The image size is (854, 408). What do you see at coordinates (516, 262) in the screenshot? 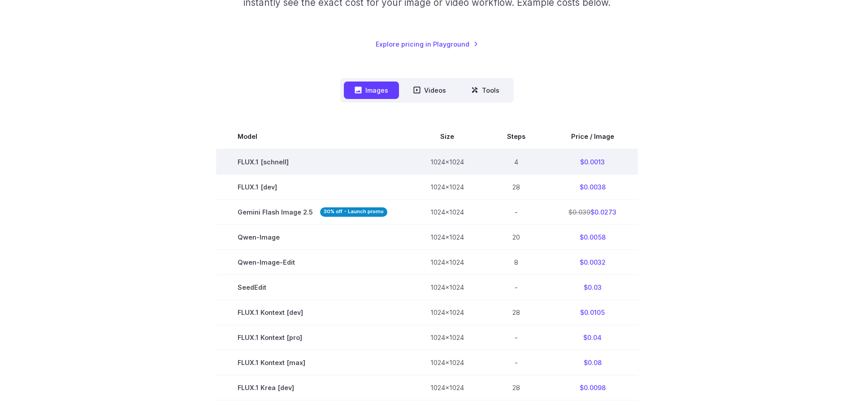
I see `td: 8` at bounding box center [516, 262].